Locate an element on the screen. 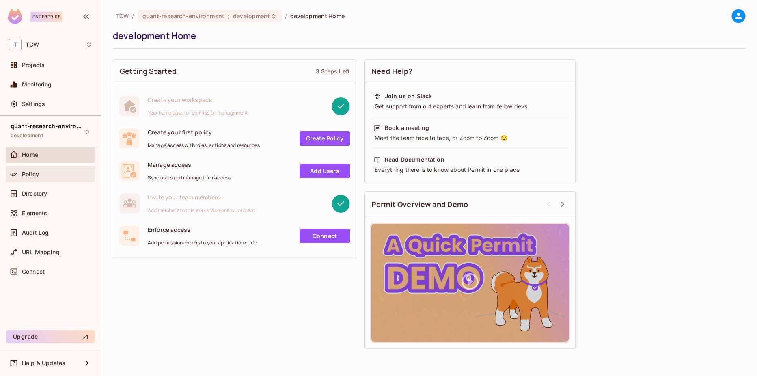  span: Add permission checks to your application code is located at coordinates (202, 243).